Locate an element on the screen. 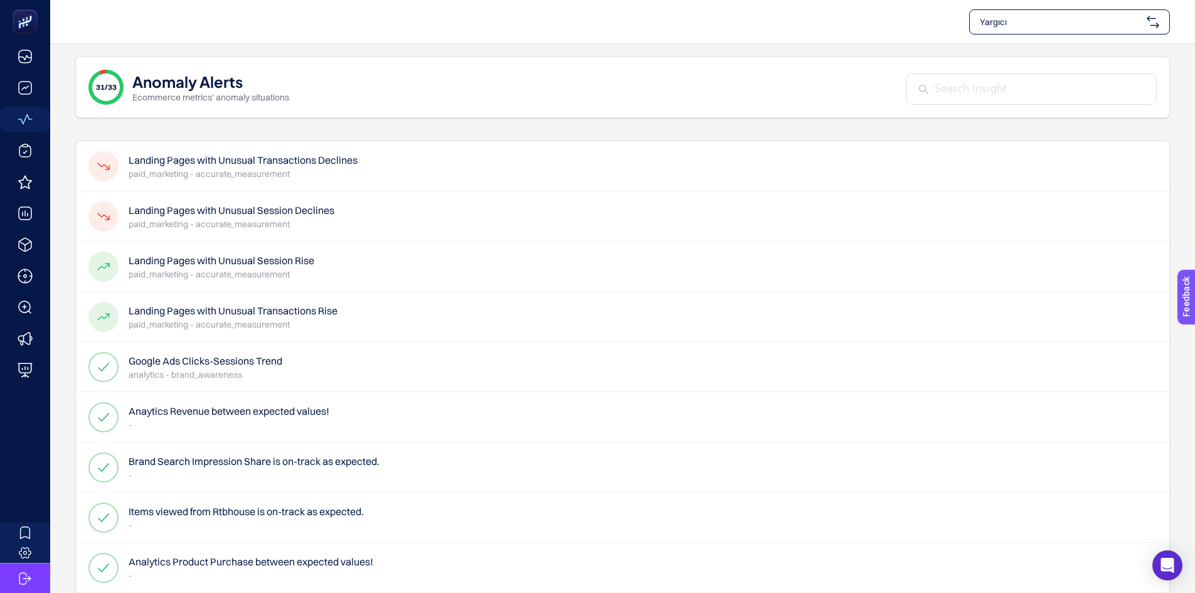 The height and width of the screenshot is (593, 1195). img: svg%3e is located at coordinates (1153, 22).